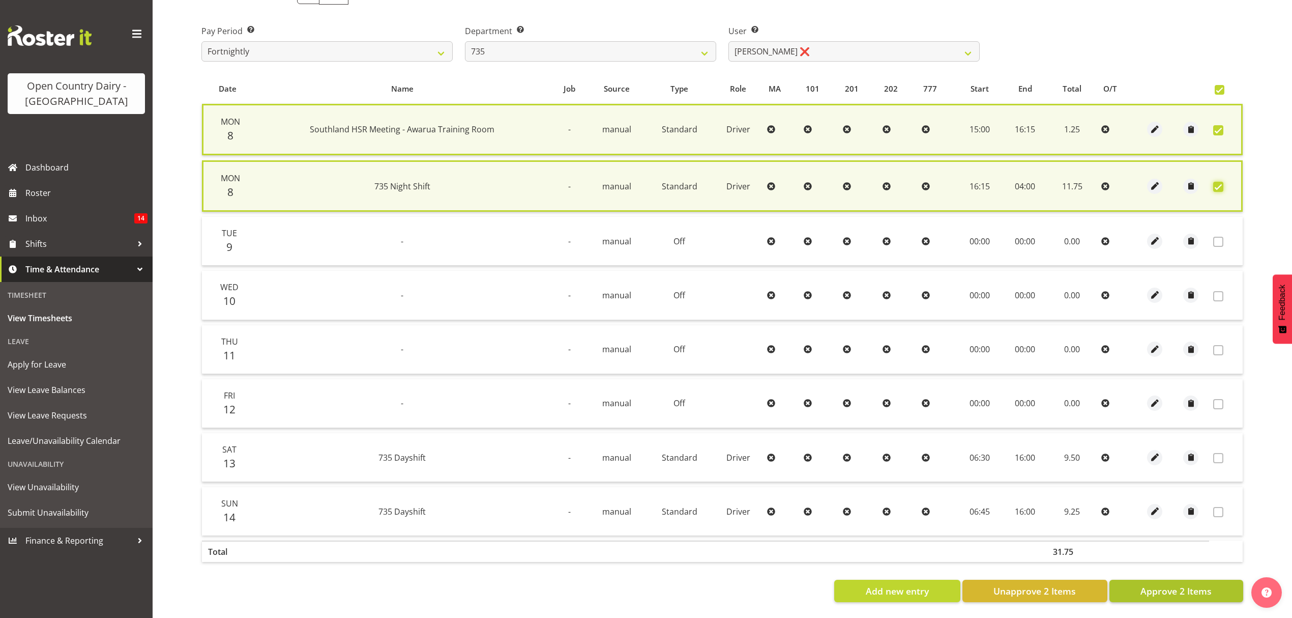 This screenshot has height=618, width=1292. What do you see at coordinates (1117, 89) in the screenshot?
I see `div: O/T` at bounding box center [1117, 89].